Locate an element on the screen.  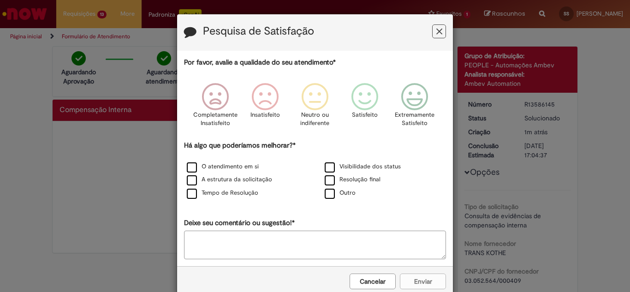
label: O atendimento em si is located at coordinates (223, 167).